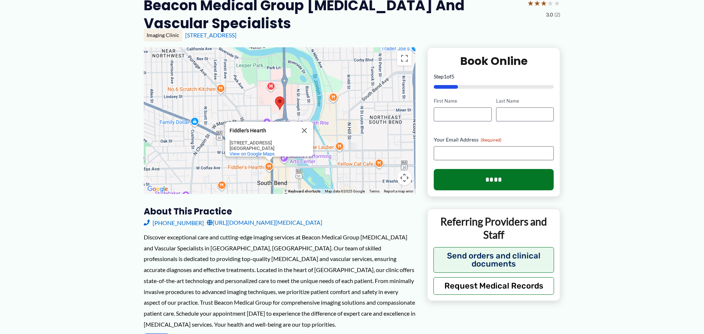 This screenshot has height=334, width=704. What do you see at coordinates (304, 131) in the screenshot?
I see `button: Close` at bounding box center [304, 131].